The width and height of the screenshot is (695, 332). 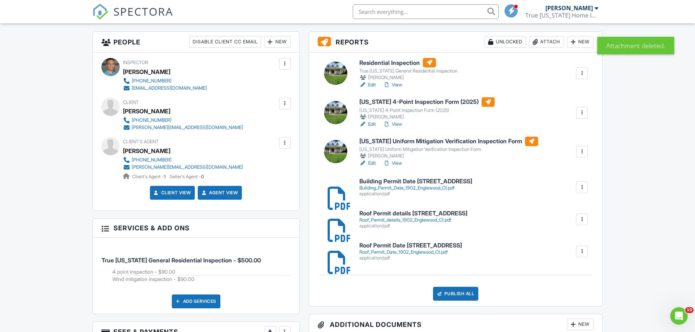 What do you see at coordinates (133, 18) in the screenshot?
I see `a: SPECTORA` at bounding box center [133, 18].